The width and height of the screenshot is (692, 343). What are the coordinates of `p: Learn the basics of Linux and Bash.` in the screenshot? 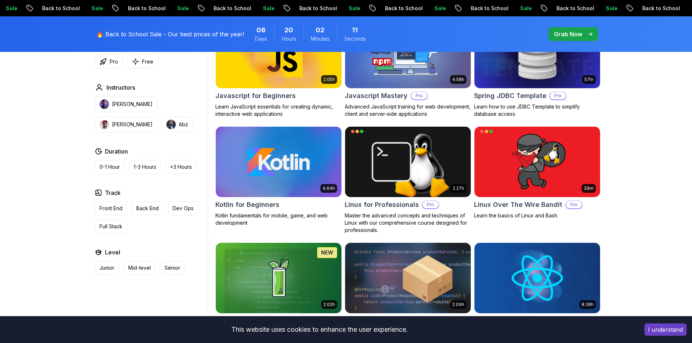 It's located at (537, 216).